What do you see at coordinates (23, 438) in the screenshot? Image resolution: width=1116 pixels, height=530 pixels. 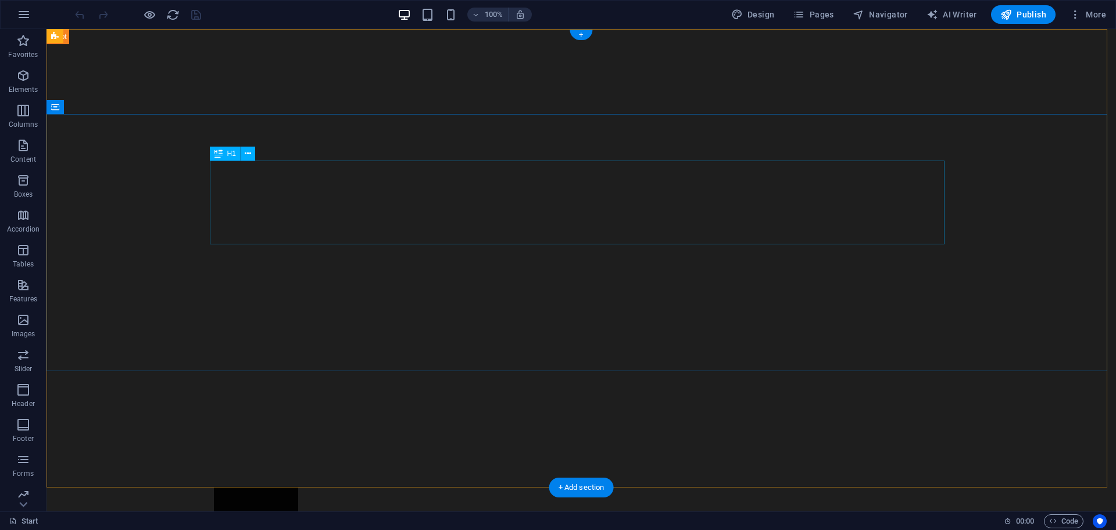 I see `p: Footer` at bounding box center [23, 438].